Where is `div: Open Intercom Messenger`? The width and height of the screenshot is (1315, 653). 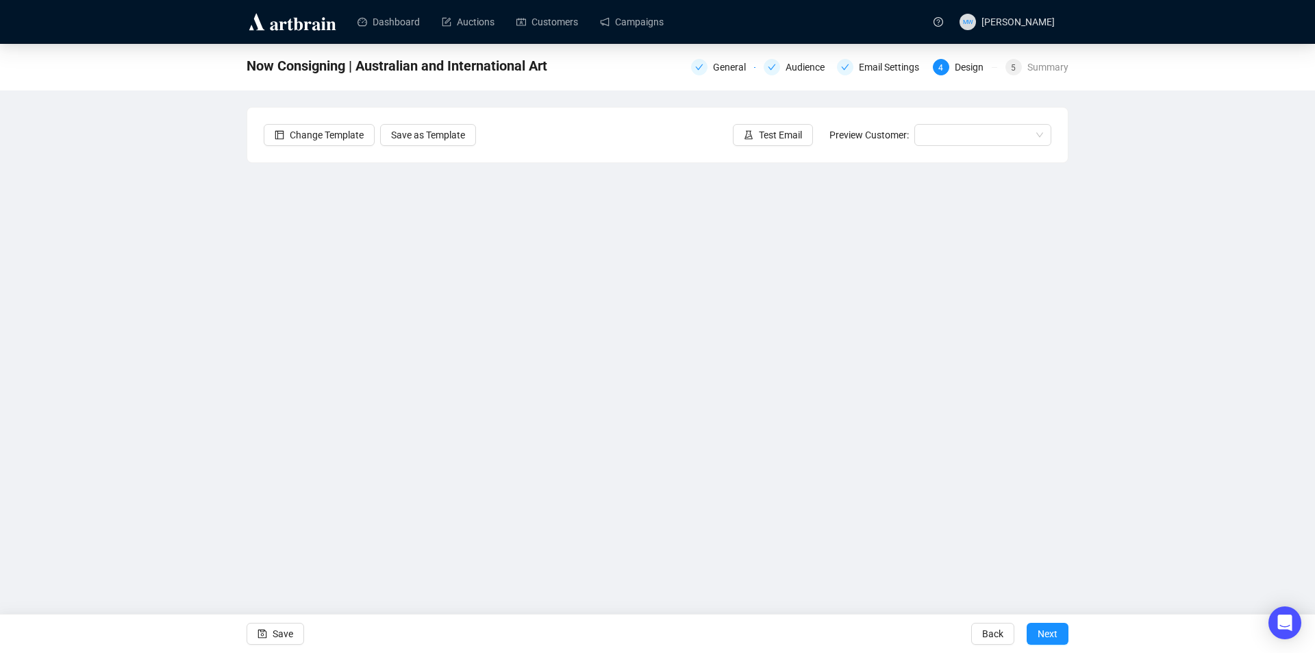
div: Open Intercom Messenger is located at coordinates (1285, 623).